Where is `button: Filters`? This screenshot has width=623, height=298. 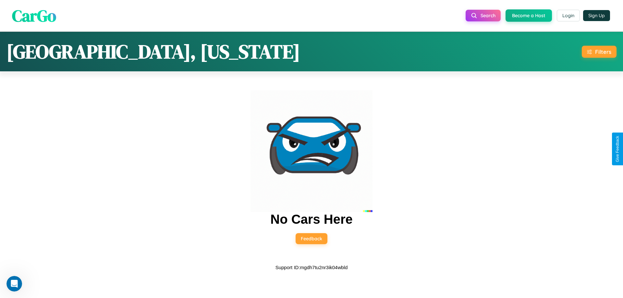 button: Filters is located at coordinates (599, 52).